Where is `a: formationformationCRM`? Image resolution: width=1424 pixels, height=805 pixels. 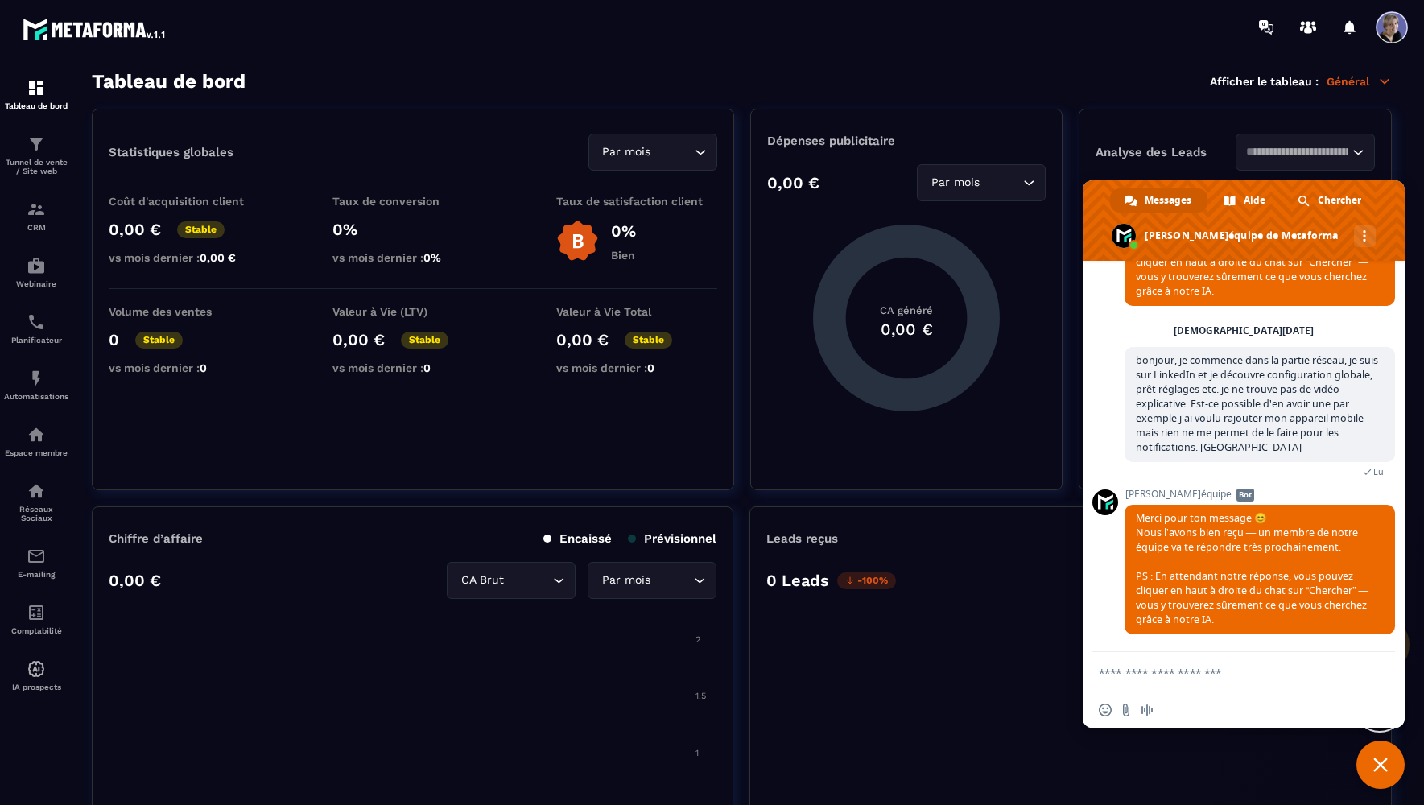
a: formationformationCRM is located at coordinates (36, 216).